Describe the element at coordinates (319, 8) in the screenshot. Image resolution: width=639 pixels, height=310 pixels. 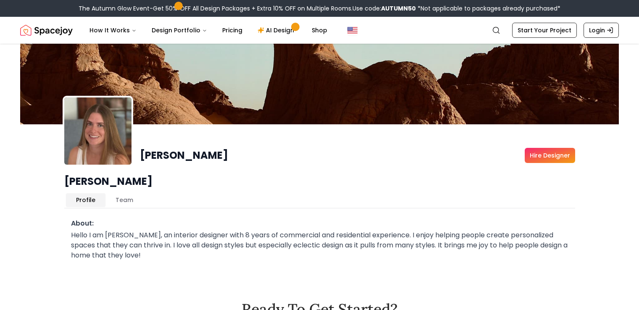
I see `div: The Autumn Glow Event-Get 50% OFF All Design Packages + Extra 10% OFF on Multiple Rooms.` at that location.